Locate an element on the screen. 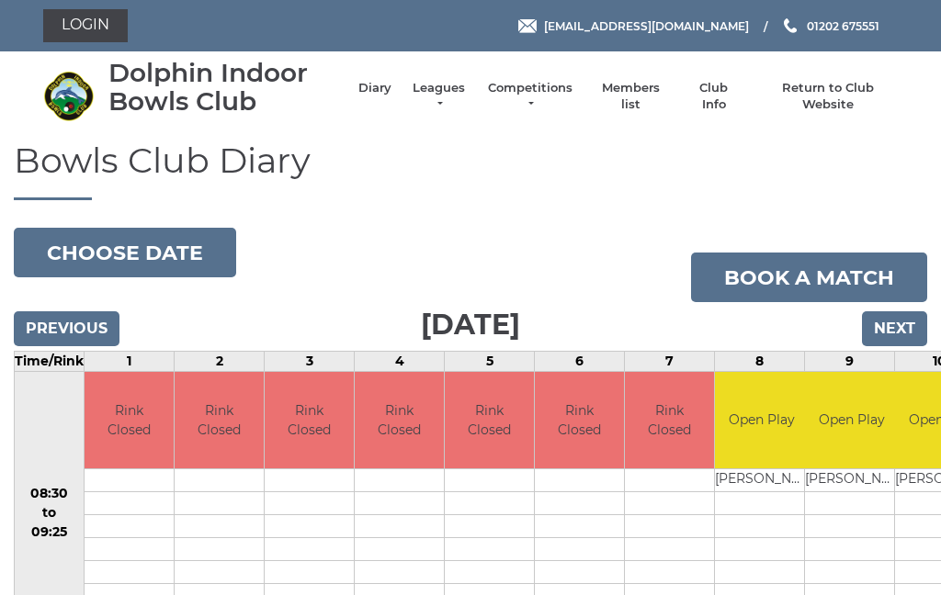 This screenshot has width=941, height=595. input: Previous is located at coordinates (66, 329).